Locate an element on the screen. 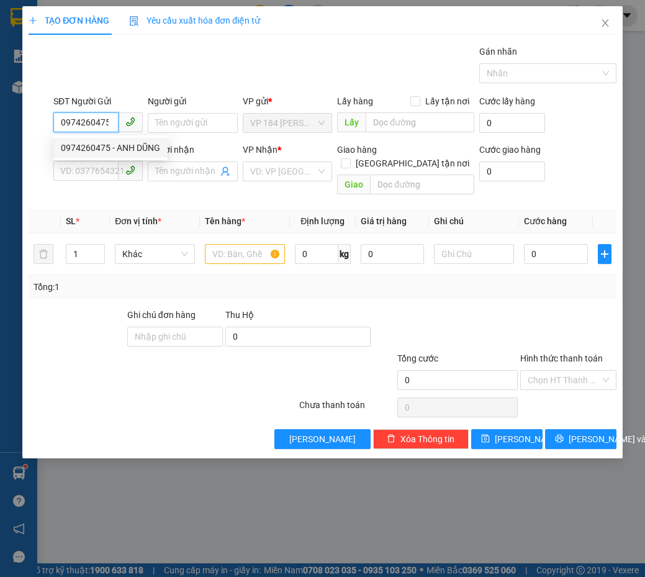  div: Tổng: 1 is located at coordinates (142, 287).